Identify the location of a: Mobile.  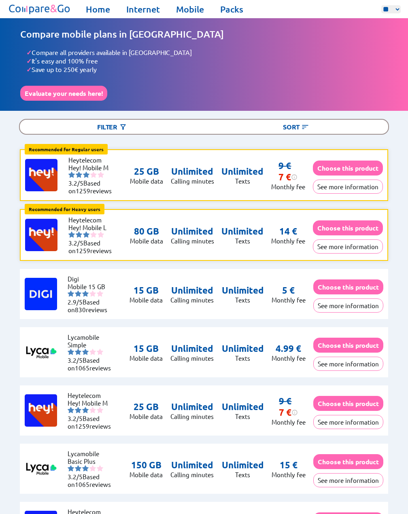
(190, 9).